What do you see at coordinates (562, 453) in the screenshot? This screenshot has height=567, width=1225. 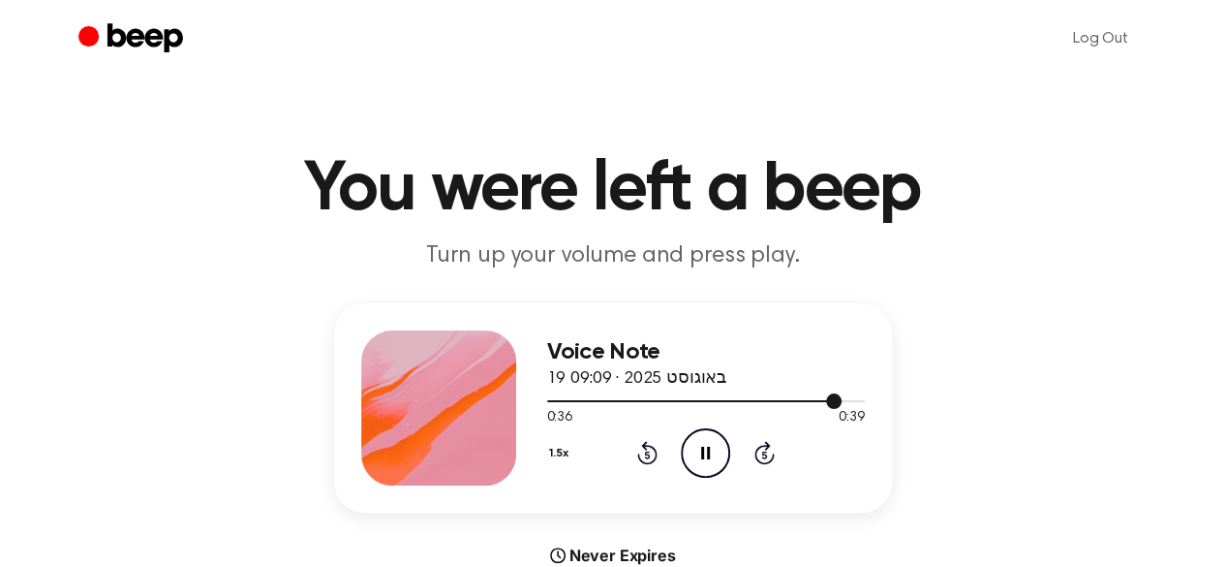 I see `button: 1.5x` at bounding box center [562, 453].